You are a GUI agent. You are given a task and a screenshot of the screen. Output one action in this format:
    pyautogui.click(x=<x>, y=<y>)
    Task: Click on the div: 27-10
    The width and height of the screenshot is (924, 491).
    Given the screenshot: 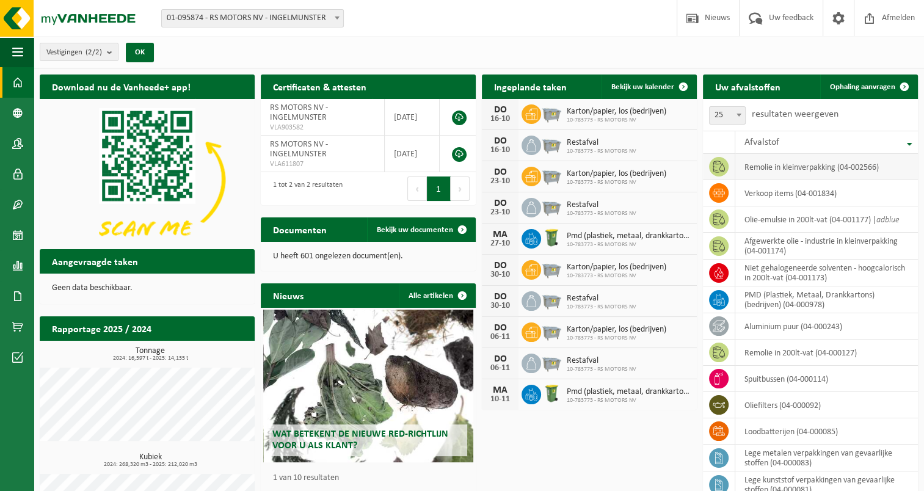 What is the action you would take?
    pyautogui.click(x=500, y=244)
    